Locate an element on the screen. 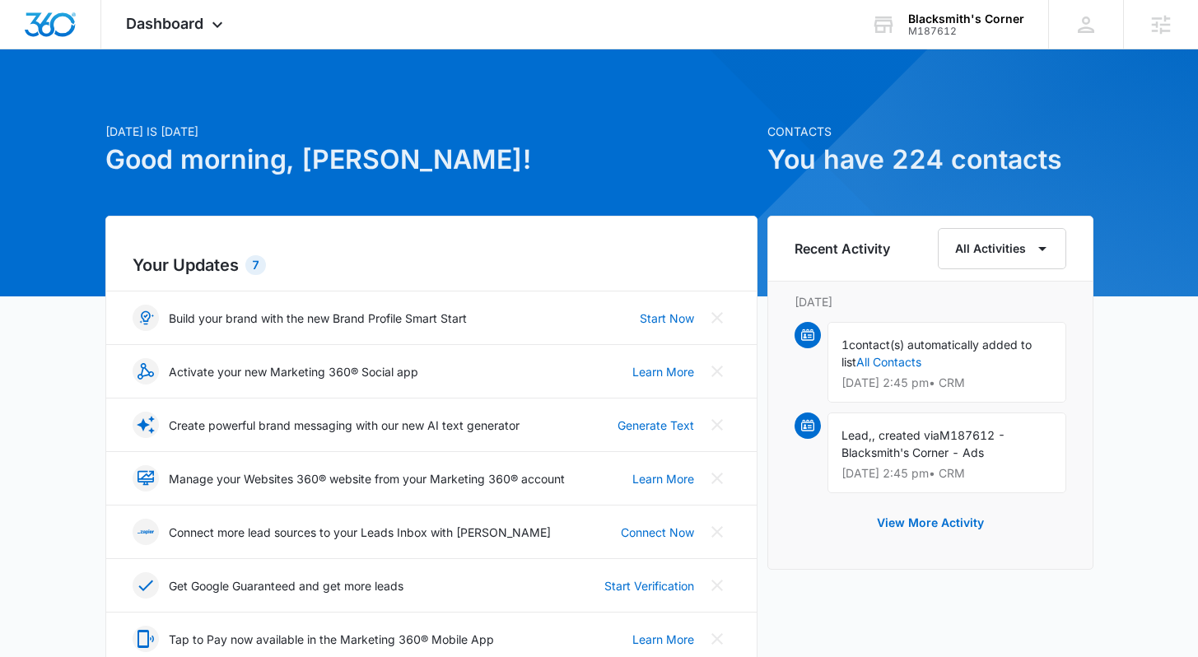 The width and height of the screenshot is (1198, 657). span: contact(s) automatically added to list is located at coordinates (936, 353).